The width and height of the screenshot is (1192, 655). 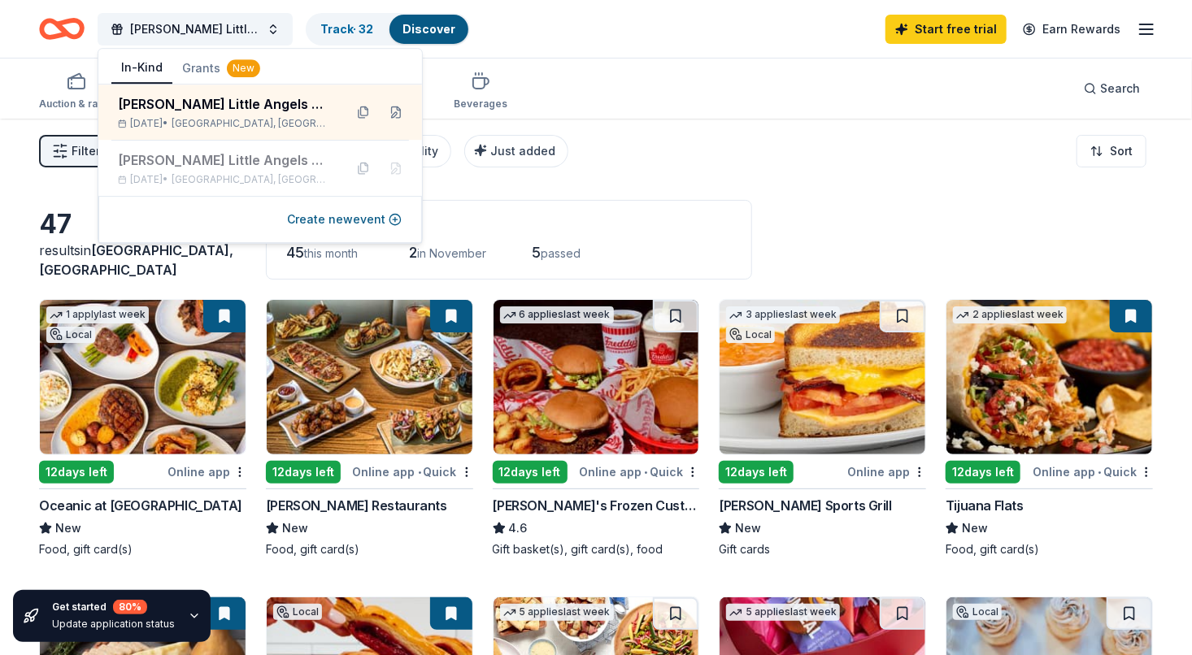 What do you see at coordinates (557, 315) in the screenshot?
I see `div: 6 applies last week` at bounding box center [557, 315].